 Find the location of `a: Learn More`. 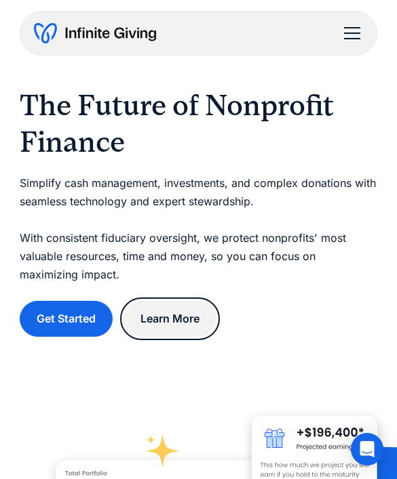

a: Learn More is located at coordinates (169, 319).